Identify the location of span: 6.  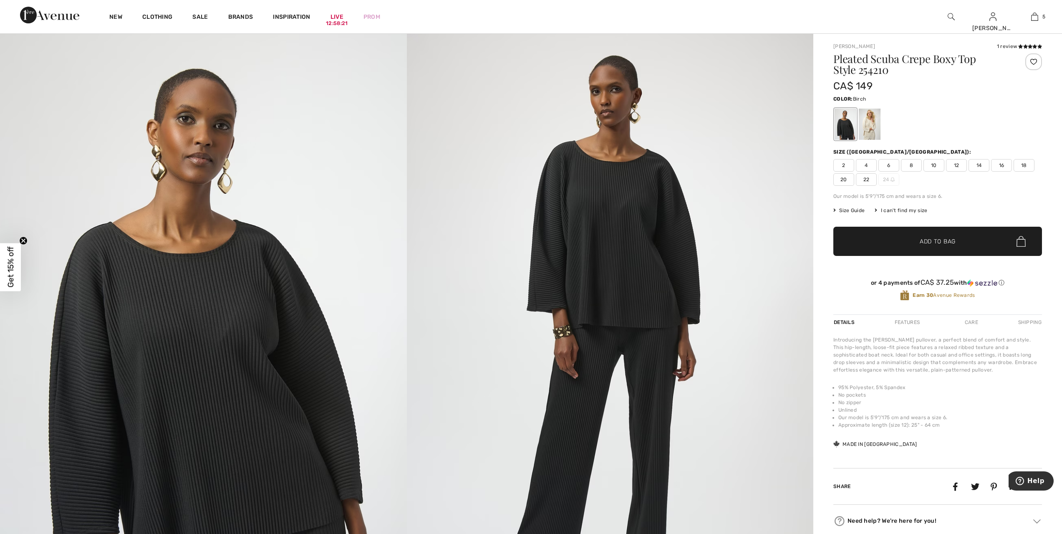
(889, 165).